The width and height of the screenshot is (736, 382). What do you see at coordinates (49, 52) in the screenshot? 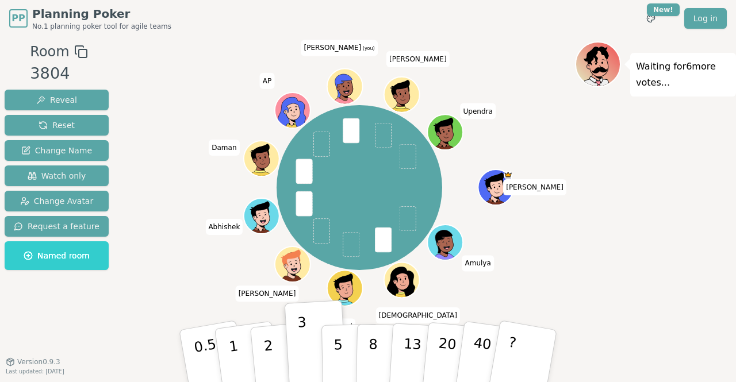
I see `span: Room` at bounding box center [49, 52].